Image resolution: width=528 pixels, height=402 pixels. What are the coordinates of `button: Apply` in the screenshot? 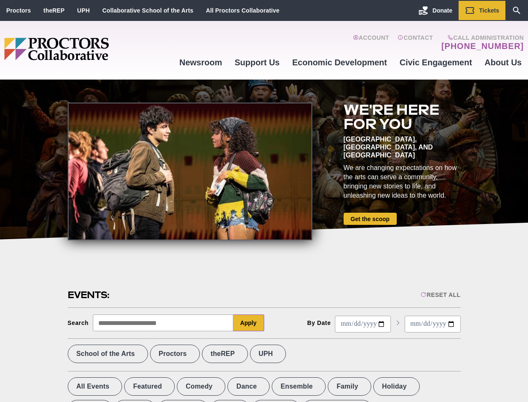 It's located at (249, 322).